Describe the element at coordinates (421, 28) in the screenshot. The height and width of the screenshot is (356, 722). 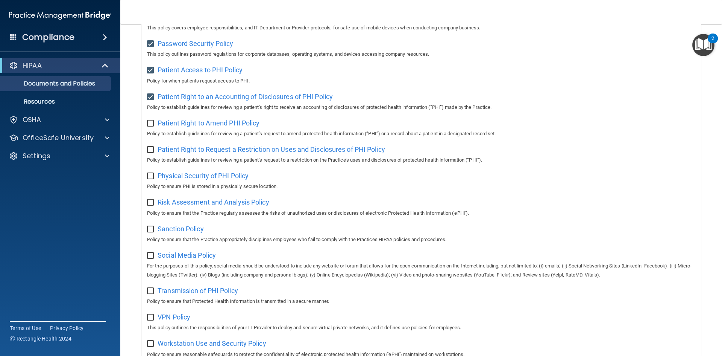
I see `p: This policy covers employee responsibilities, and IT Department or Provider protocols, for safe u...` at that location.